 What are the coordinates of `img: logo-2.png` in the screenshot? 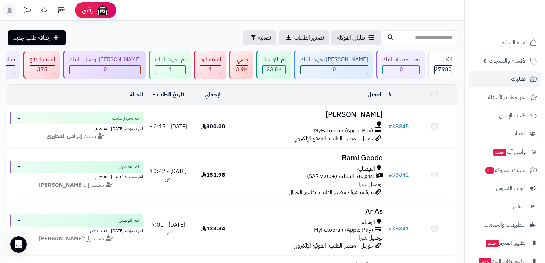 It's located at (519, 12).